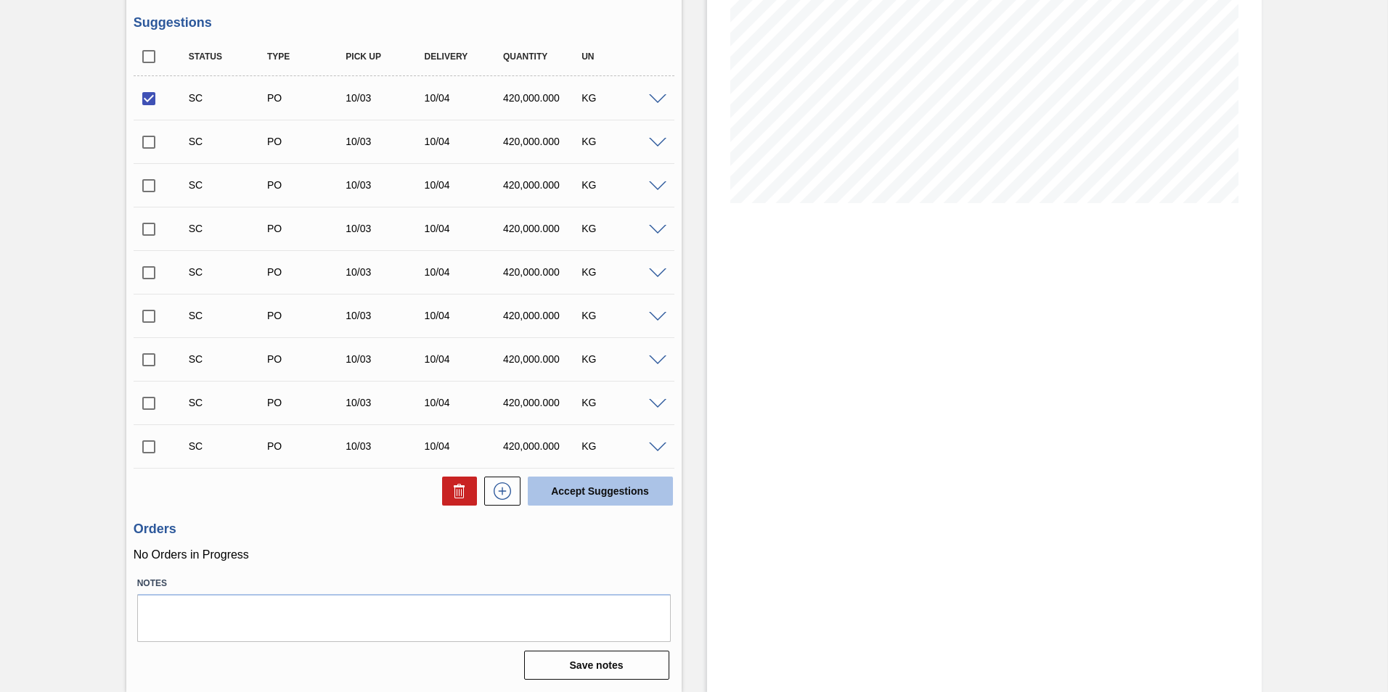  What do you see at coordinates (456, 491) in the screenshot?
I see `div: Delete Suggestions` at bounding box center [456, 491].